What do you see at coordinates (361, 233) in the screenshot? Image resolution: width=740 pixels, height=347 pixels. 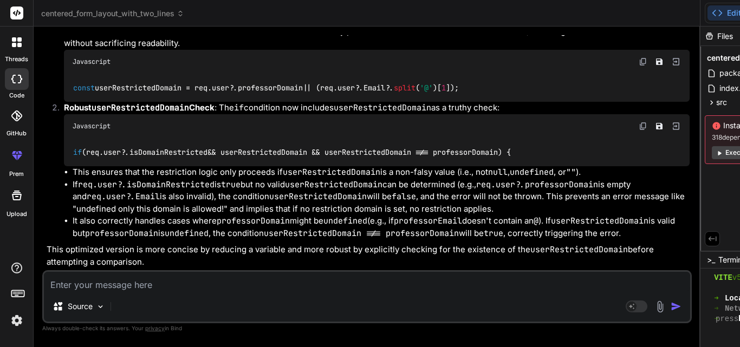 I see `code: userRestrictedDomain !== professorDomain` at bounding box center [361, 233].